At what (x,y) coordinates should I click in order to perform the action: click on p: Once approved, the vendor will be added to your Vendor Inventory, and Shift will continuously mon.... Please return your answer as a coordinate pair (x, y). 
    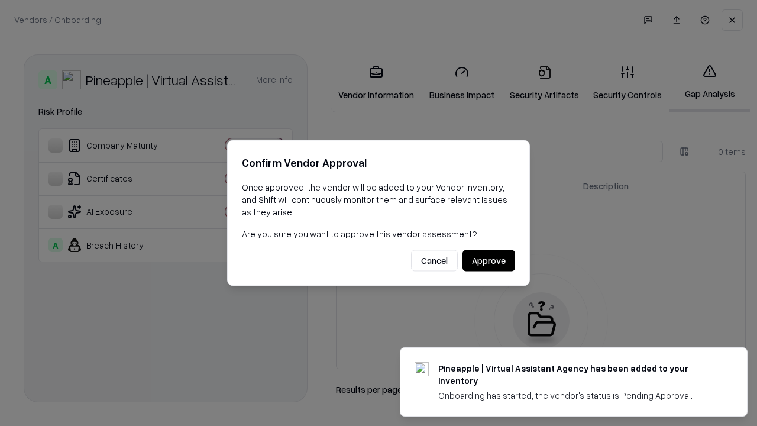
    Looking at the image, I should click on (378, 199).